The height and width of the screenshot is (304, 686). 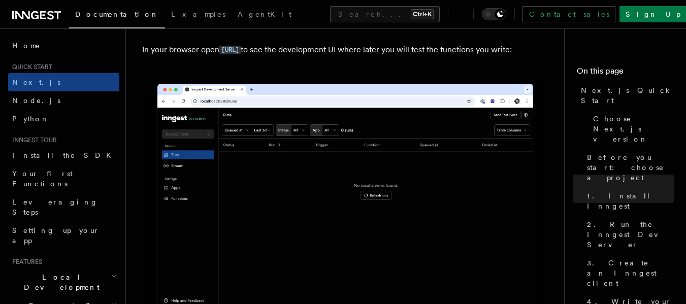 What do you see at coordinates (117, 14) in the screenshot?
I see `span: Documentation` at bounding box center [117, 14].